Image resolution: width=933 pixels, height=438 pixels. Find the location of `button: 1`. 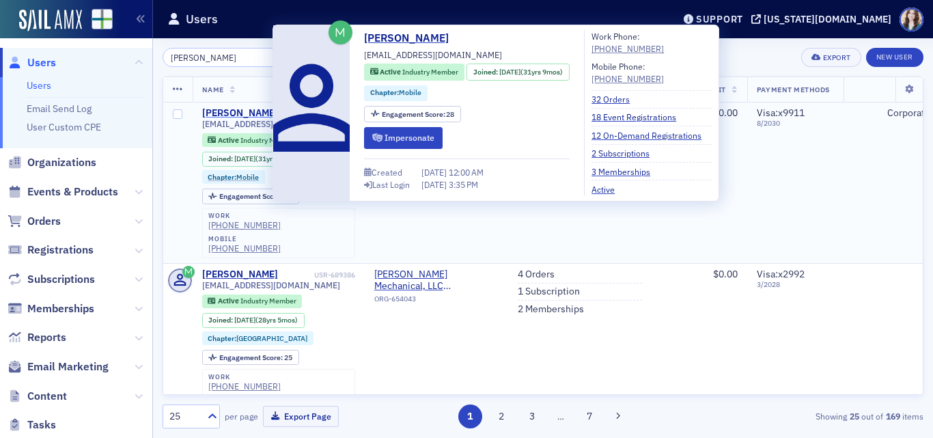

button: 1 is located at coordinates (470, 416).